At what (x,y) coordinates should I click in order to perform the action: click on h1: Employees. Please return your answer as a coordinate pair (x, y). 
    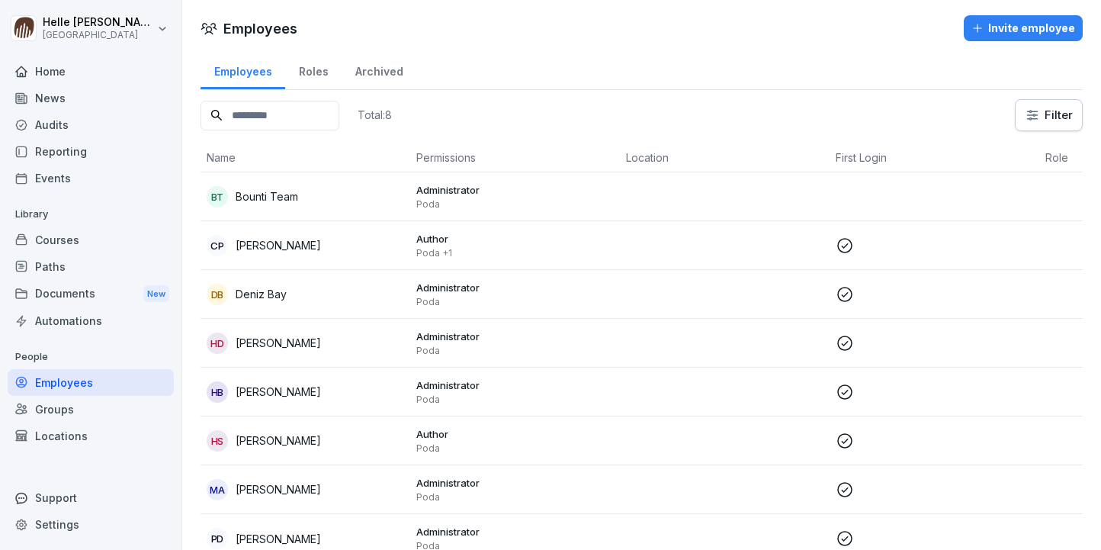
    Looking at the image, I should click on (260, 28).